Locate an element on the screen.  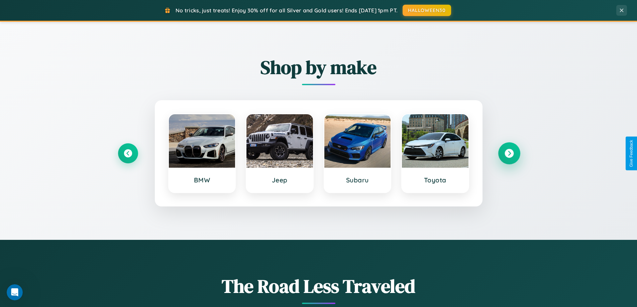
h1: The Road Less Traveled is located at coordinates (319, 286).